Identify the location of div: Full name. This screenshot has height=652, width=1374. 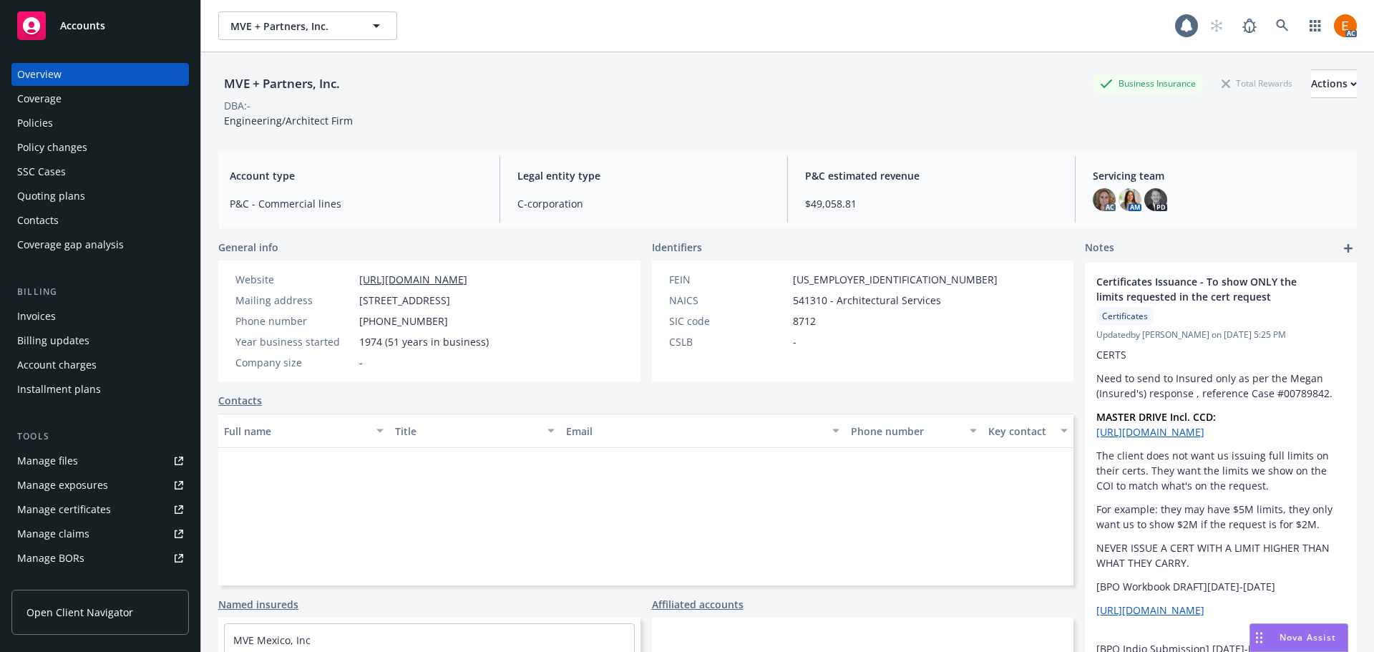
(296, 431).